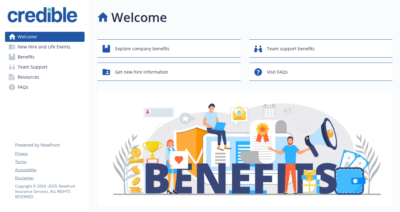 The height and width of the screenshot is (212, 400). Describe the element at coordinates (142, 72) in the screenshot. I see `span: Get new hire information` at that location.